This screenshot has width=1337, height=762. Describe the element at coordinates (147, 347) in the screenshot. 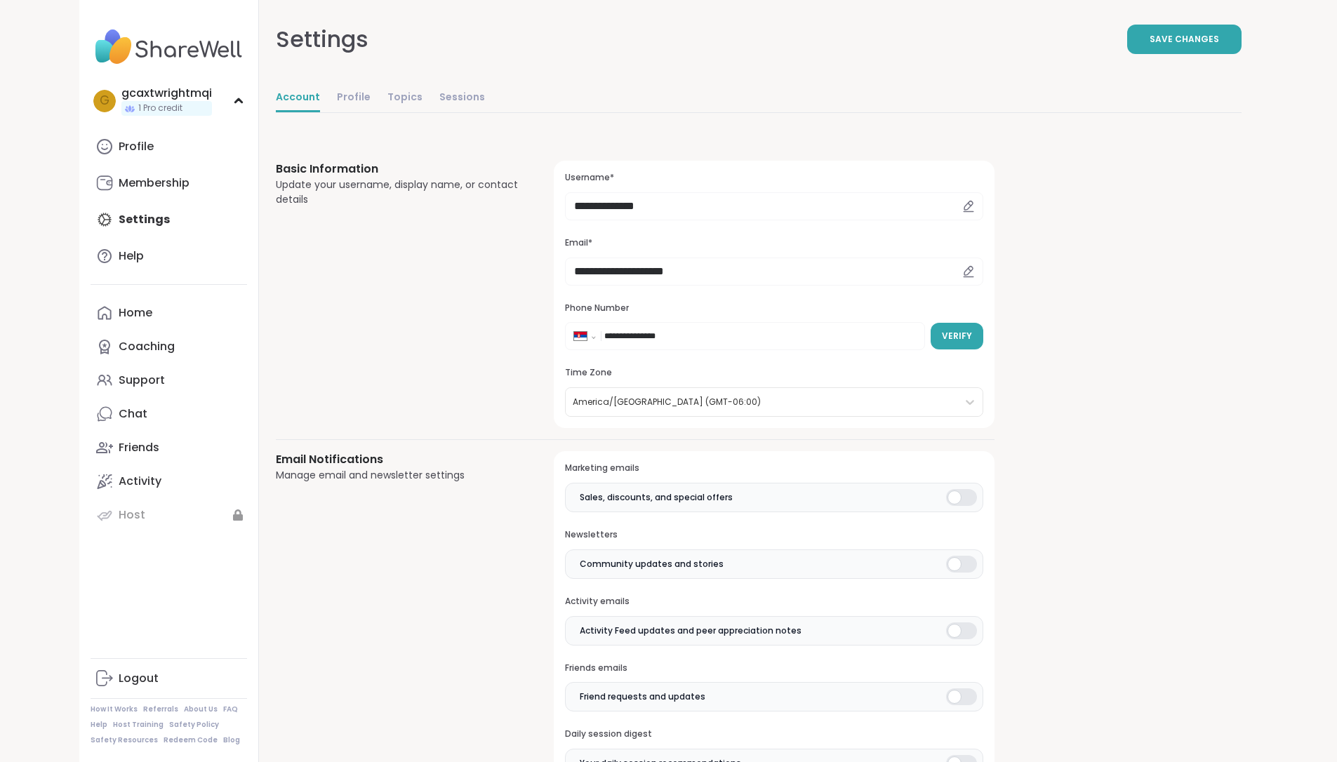

I see `div: Coaching` at that location.